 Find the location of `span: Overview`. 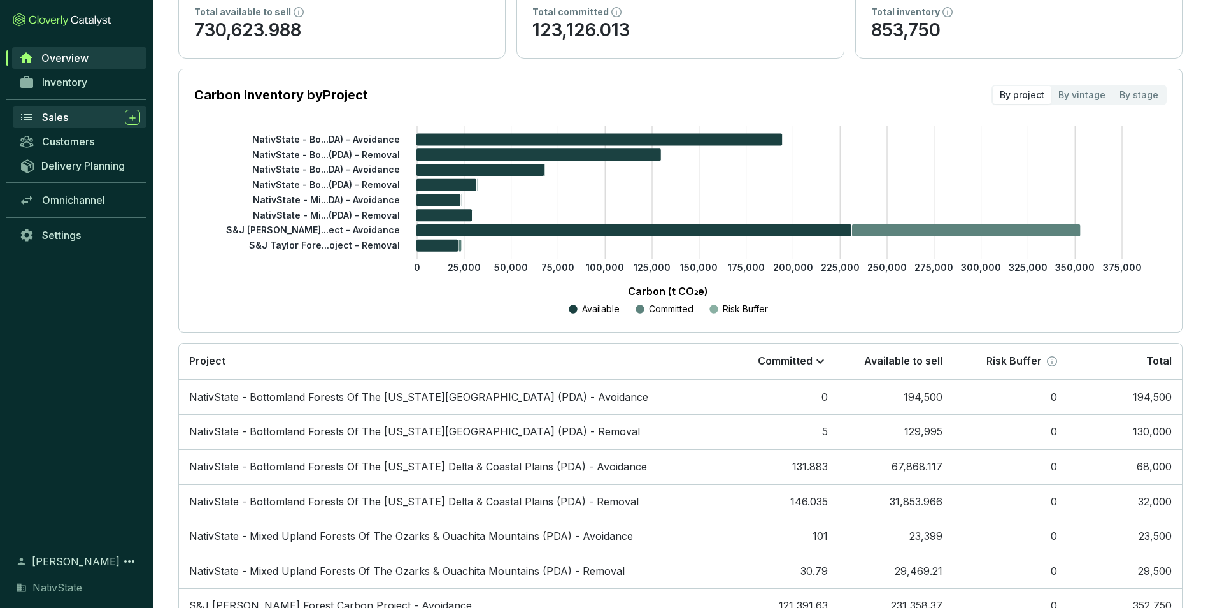

span: Overview is located at coordinates (65, 58).